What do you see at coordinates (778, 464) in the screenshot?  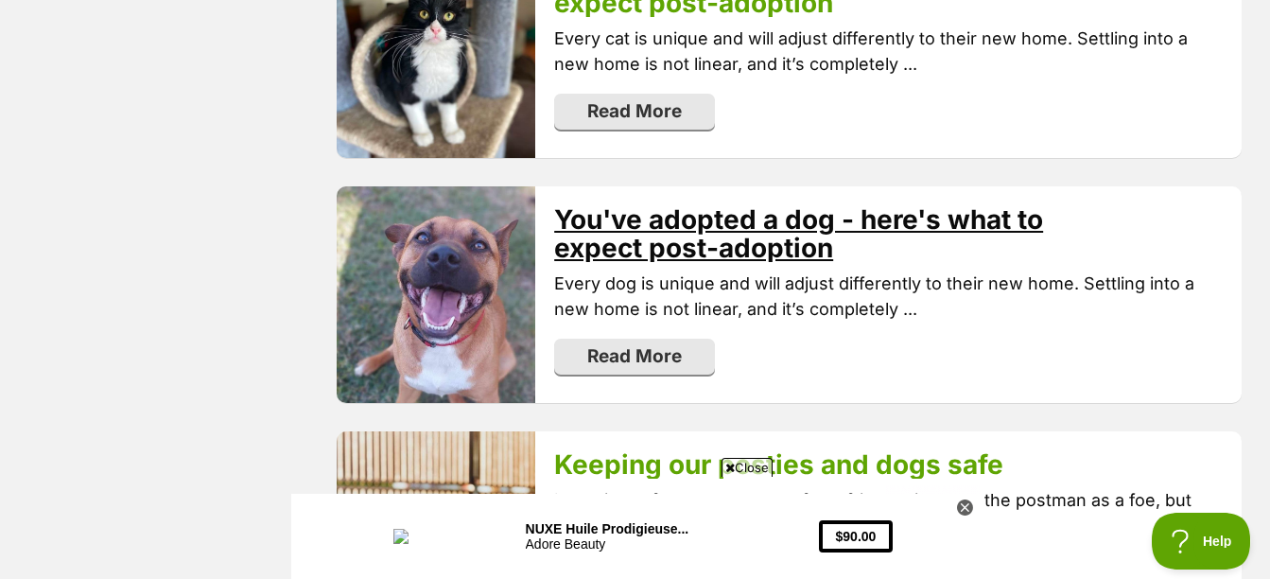 I see `a: Keeping our posties and dogs safe` at bounding box center [778, 464].